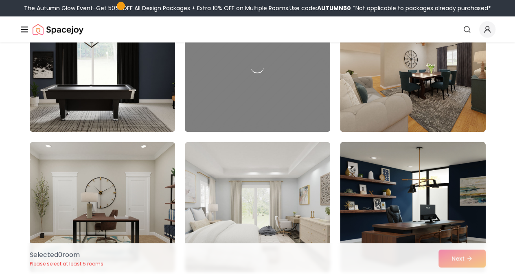 The width and height of the screenshot is (515, 274). Describe the element at coordinates (257, 207) in the screenshot. I see `img: Room room-14` at that location.